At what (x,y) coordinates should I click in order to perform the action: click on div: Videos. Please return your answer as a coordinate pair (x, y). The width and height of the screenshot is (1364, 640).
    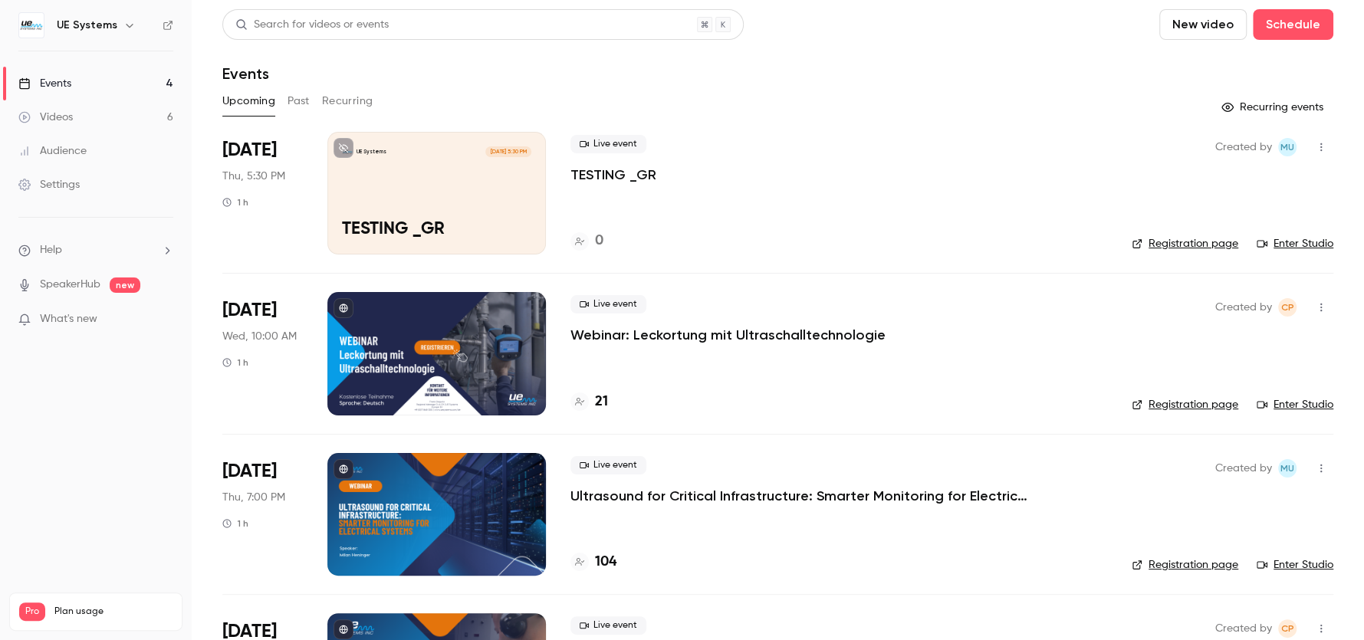
    Looking at the image, I should click on (45, 117).